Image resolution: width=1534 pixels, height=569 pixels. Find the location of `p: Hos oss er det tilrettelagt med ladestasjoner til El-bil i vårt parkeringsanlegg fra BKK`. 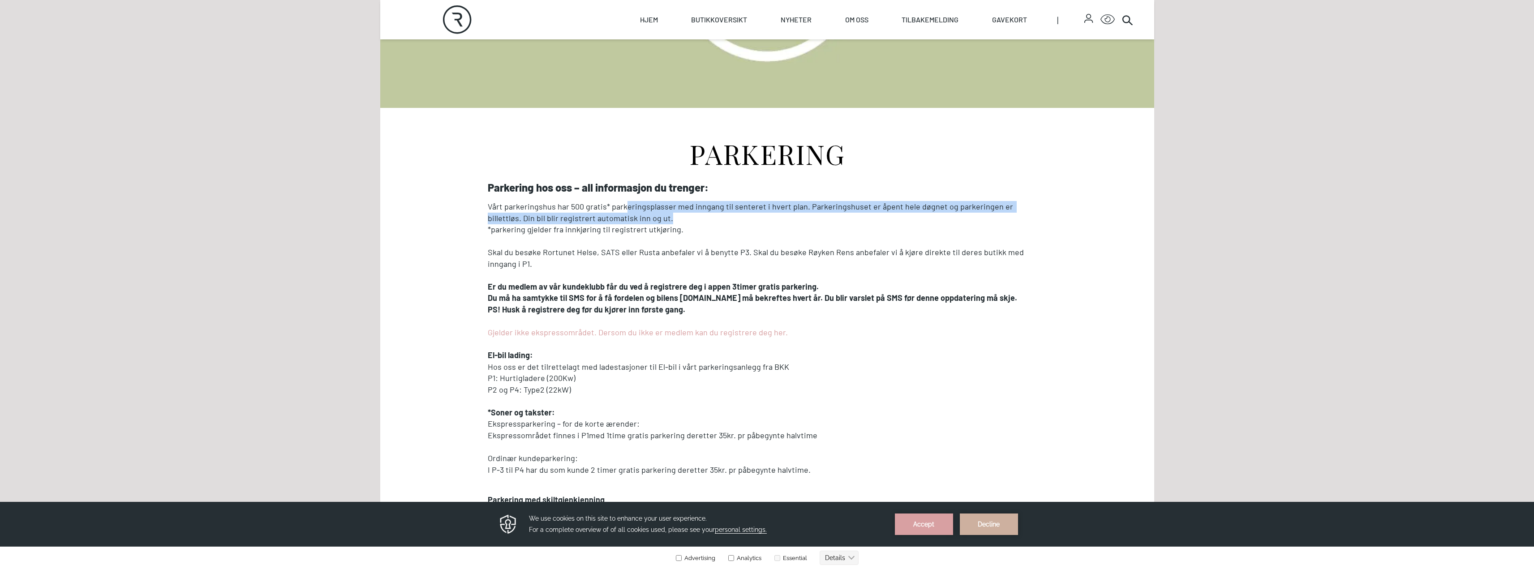

p: Hos oss er det tilrettelagt med ladestasjoner til El-bil i vårt parkeringsanlegg fra BKK is located at coordinates (767, 367).